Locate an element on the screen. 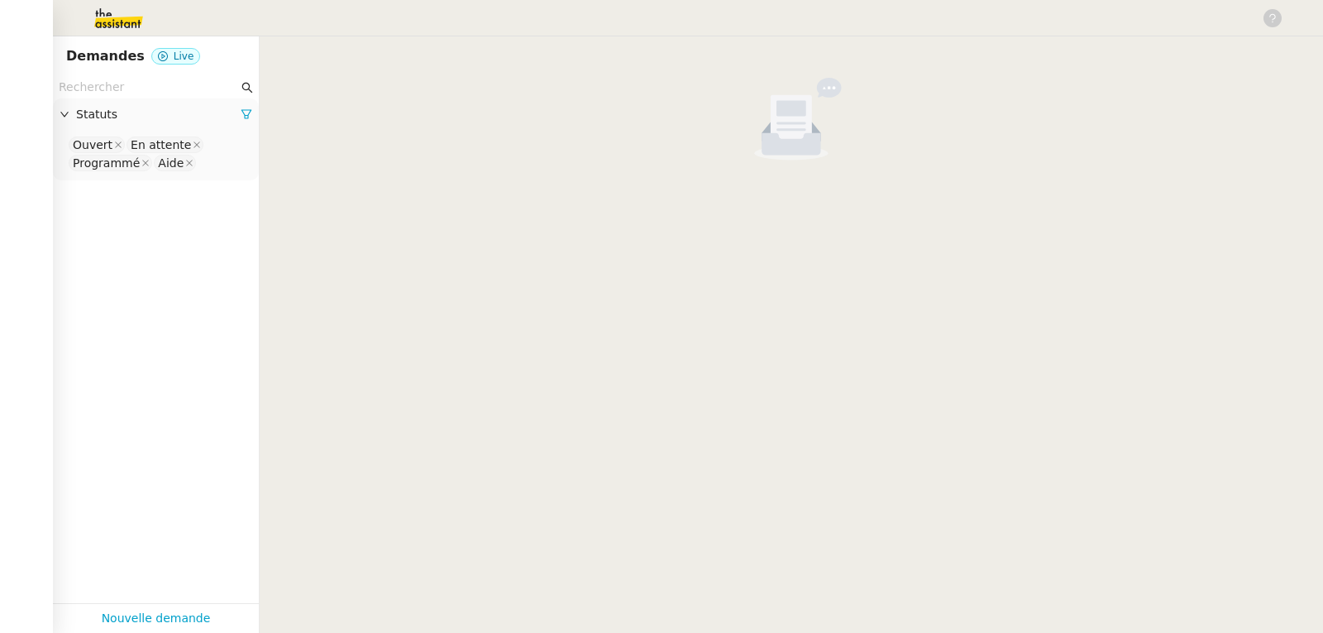  span: Statuts is located at coordinates (158, 114).